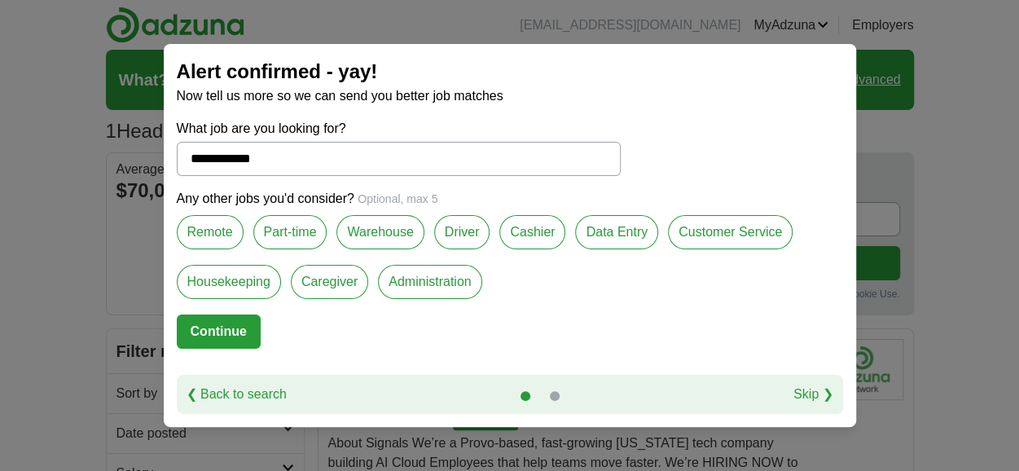 The height and width of the screenshot is (471, 1019). What do you see at coordinates (236, 394) in the screenshot?
I see `a: ❮ Back to search` at bounding box center [236, 394].